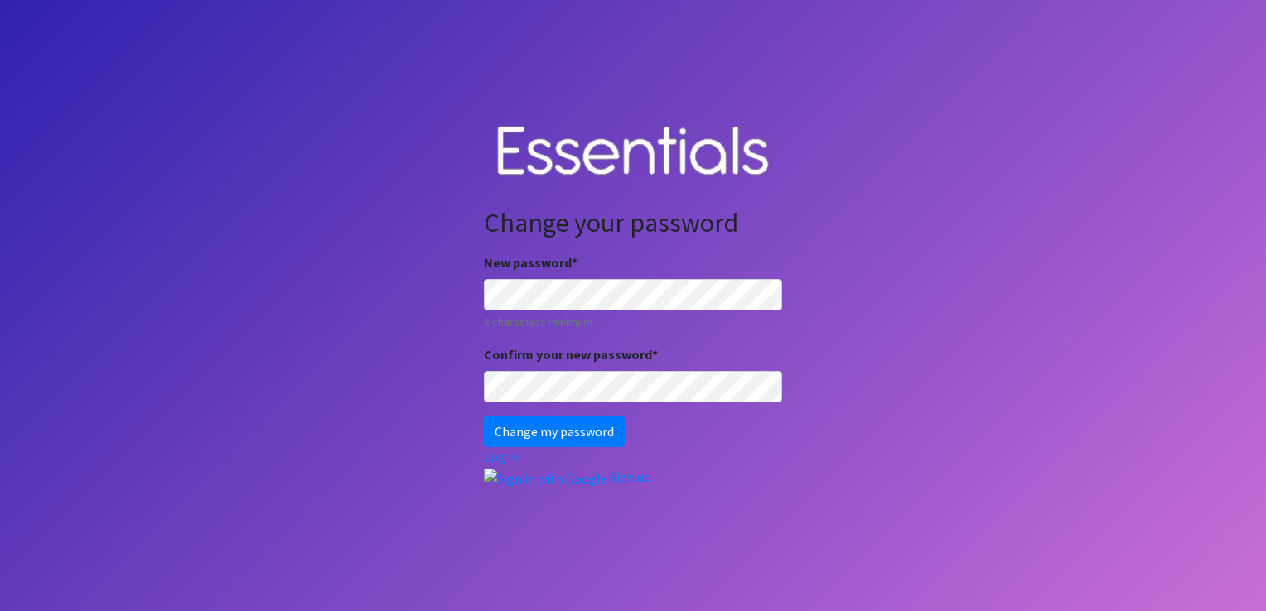 This screenshot has height=611, width=1266. I want to click on small: 8 characters minimum, so click(633, 322).